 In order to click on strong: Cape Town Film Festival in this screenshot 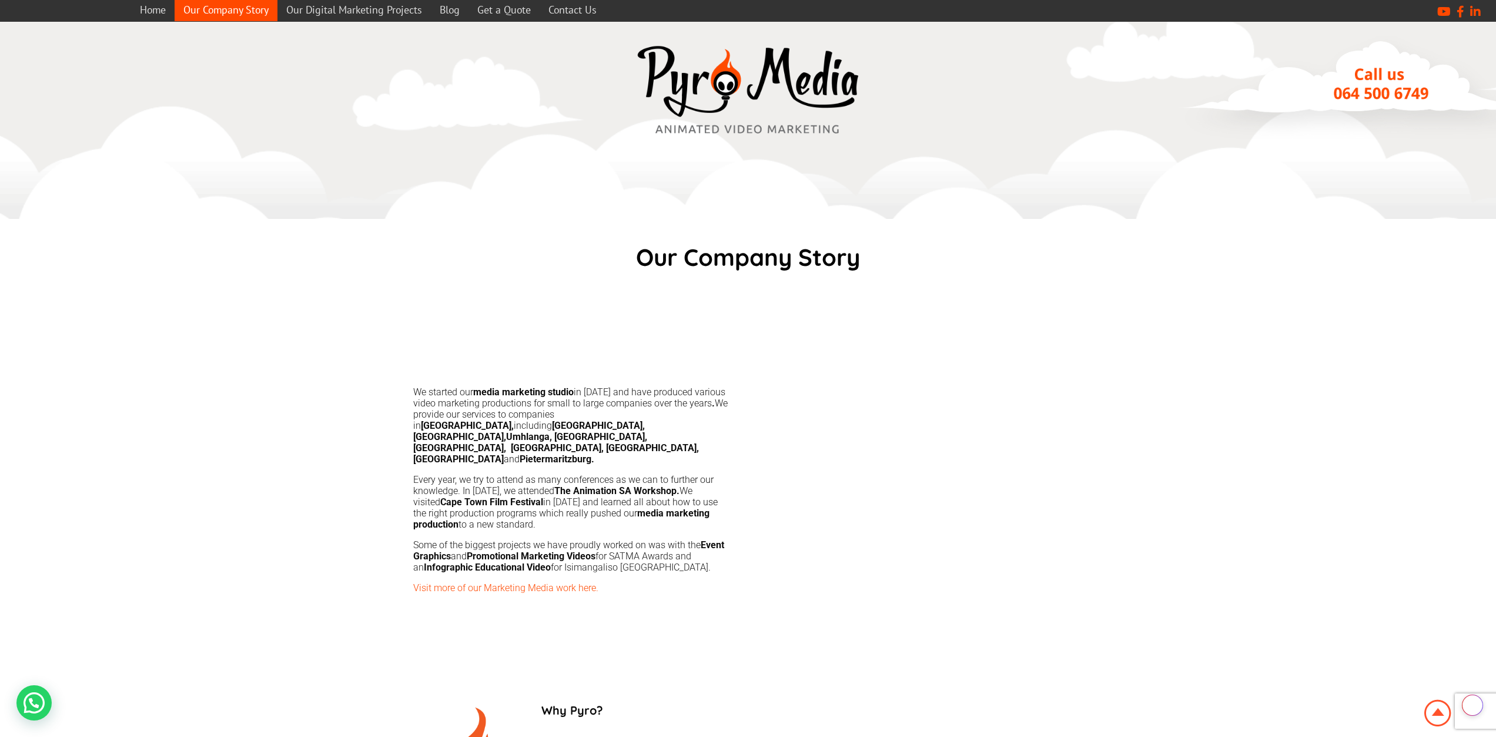, I will do `click(491, 501)`.